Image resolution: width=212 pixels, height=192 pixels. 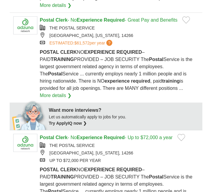 I want to click on span: $61,572, so click(x=82, y=43).